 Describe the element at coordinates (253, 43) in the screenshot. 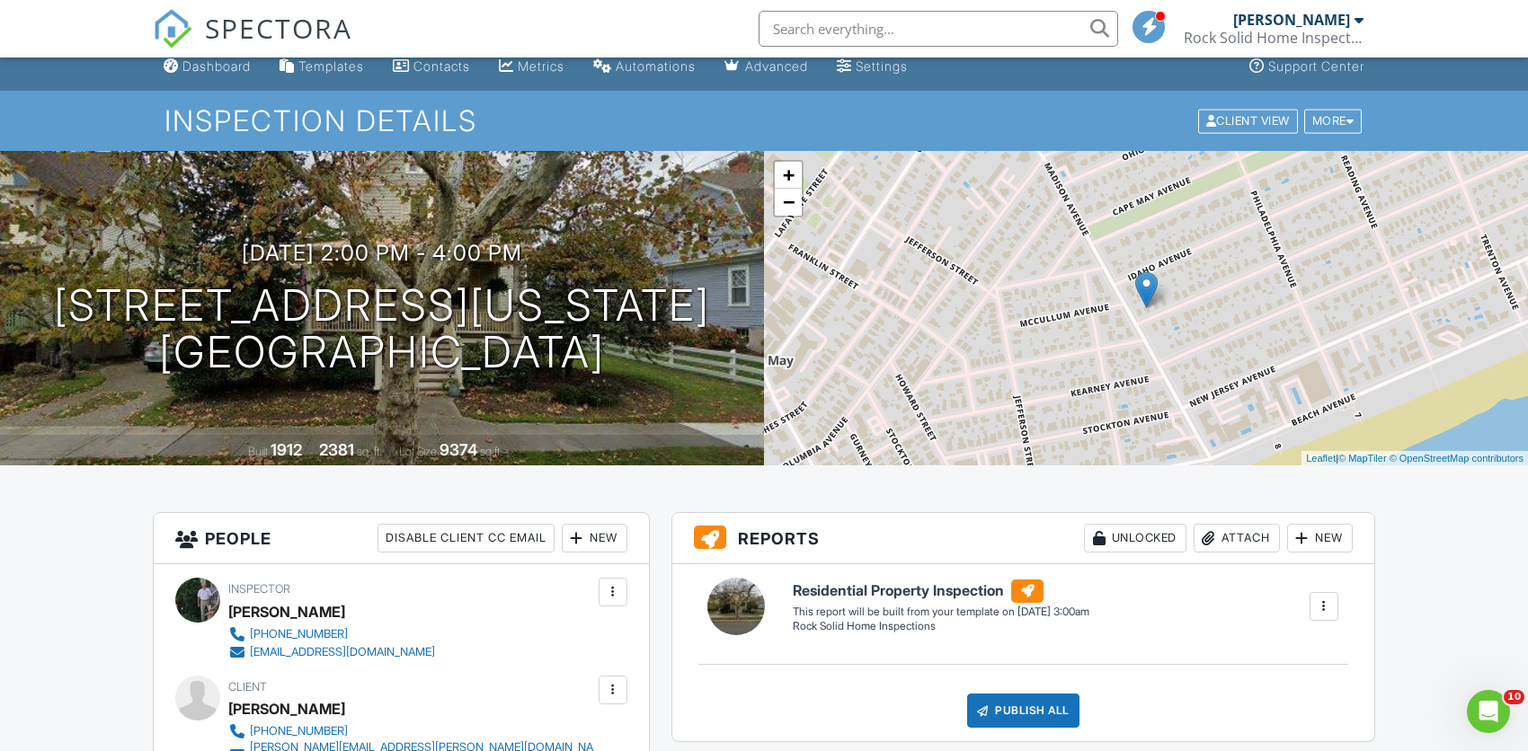

I see `a: SPECTORA` at that location.